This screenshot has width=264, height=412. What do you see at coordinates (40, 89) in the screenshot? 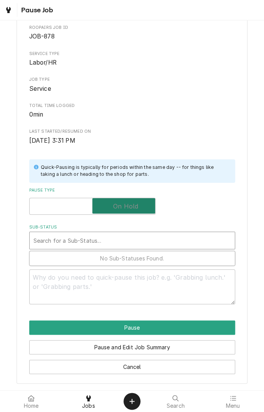
I see `span: Service` at bounding box center [40, 89].